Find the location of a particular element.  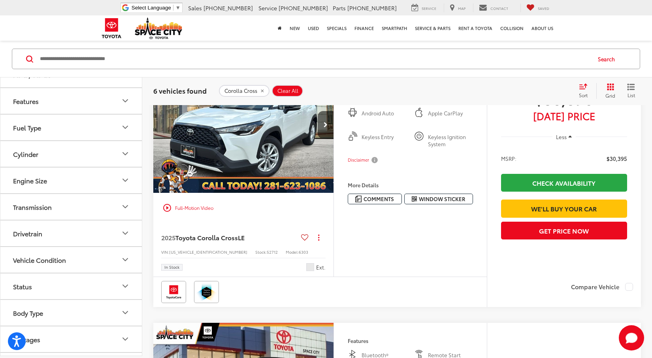

button: Less is located at coordinates (565, 137).